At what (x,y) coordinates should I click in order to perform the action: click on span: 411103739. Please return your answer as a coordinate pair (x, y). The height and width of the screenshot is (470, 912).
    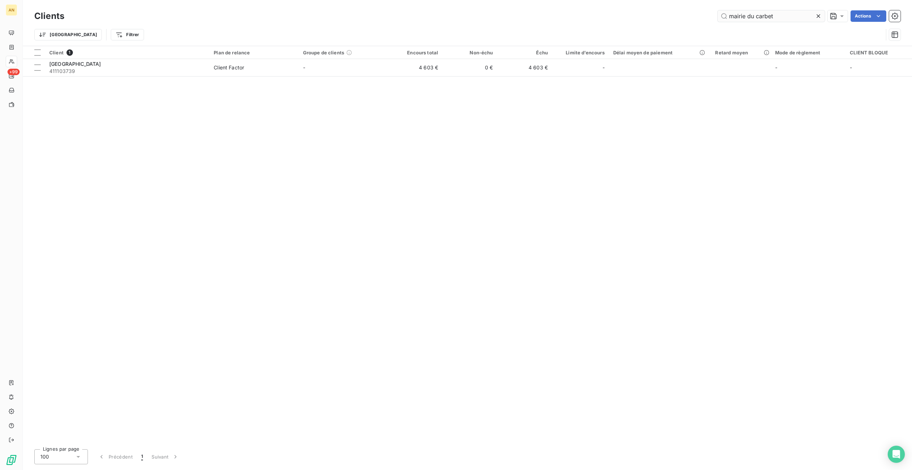
    Looking at the image, I should click on (127, 71).